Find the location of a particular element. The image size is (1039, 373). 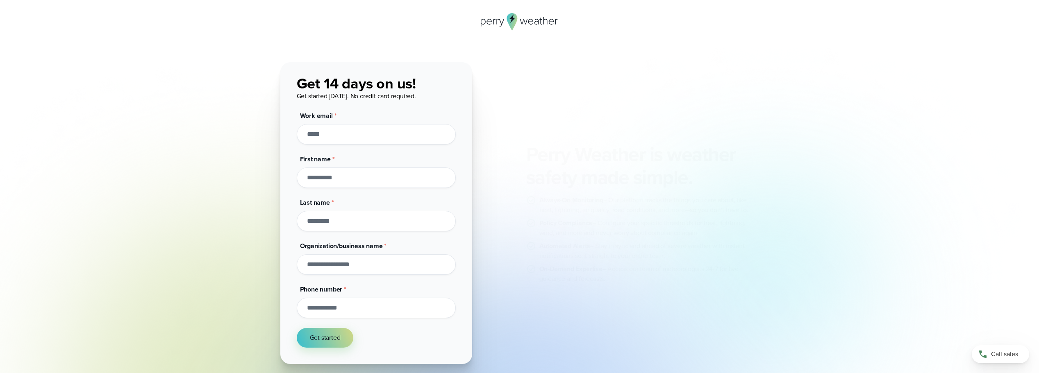

span: Phone number is located at coordinates (321, 289).